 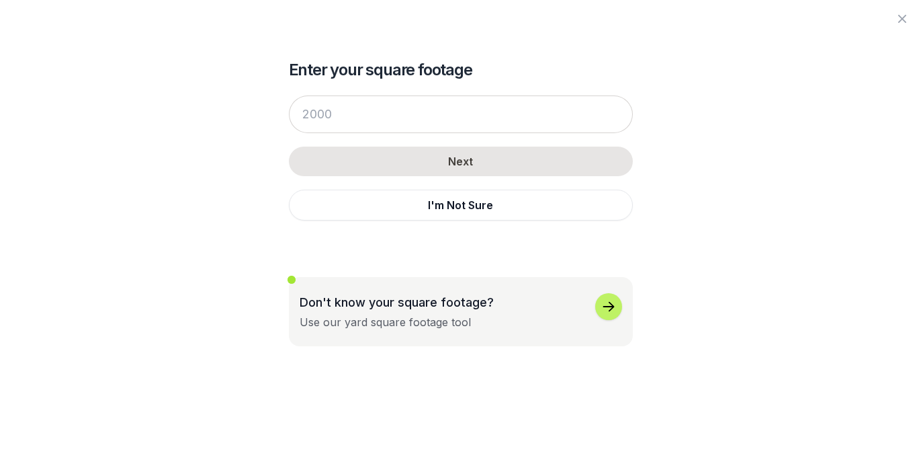 What do you see at coordinates (385, 322) in the screenshot?
I see `div: Use our yard square footage tool` at bounding box center [385, 322].